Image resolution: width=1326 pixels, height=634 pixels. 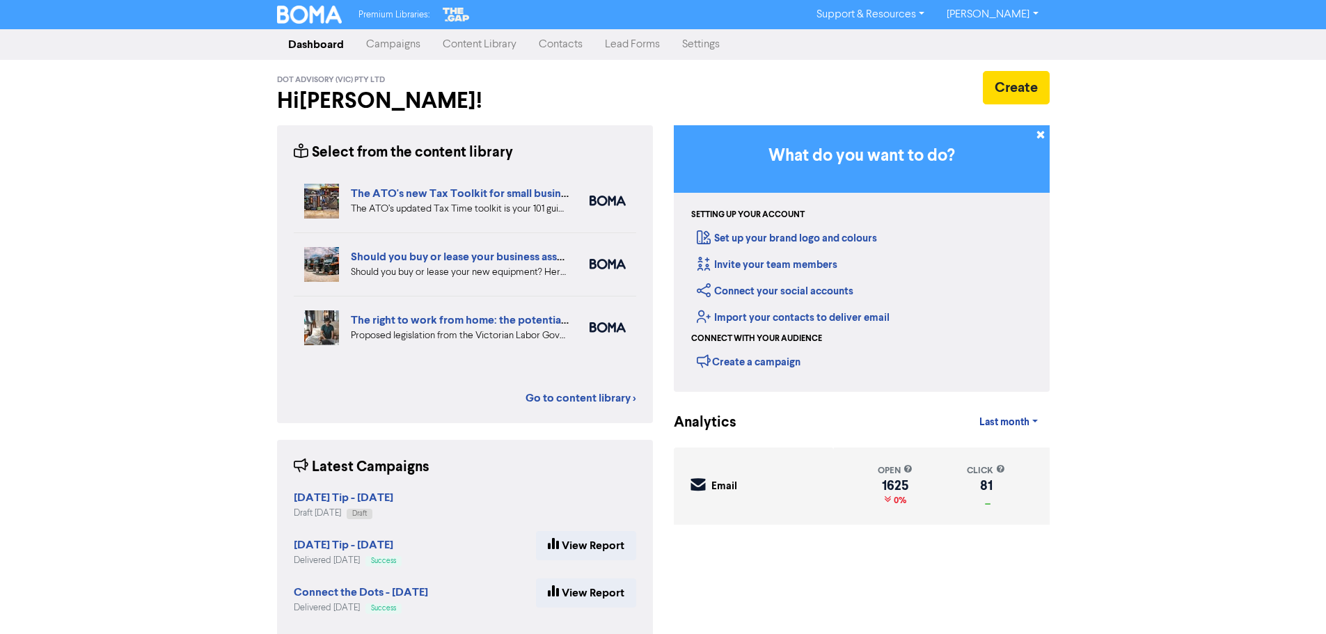 I want to click on a: Invite your team members, so click(x=767, y=265).